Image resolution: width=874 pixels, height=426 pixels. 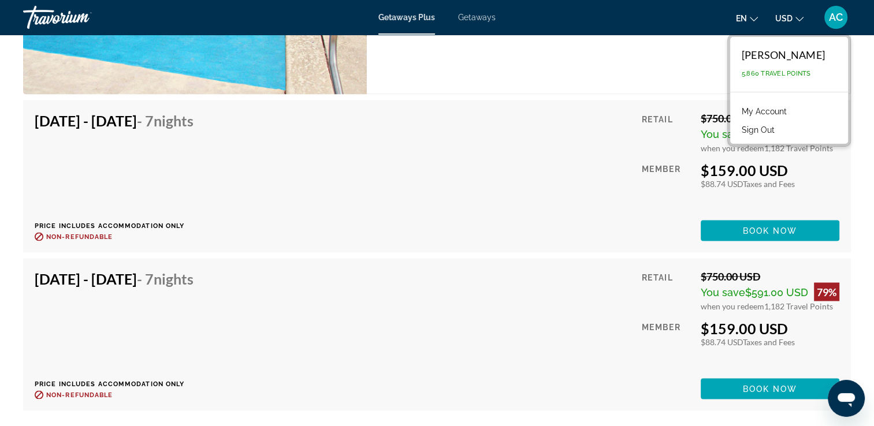 I want to click on button: Change language, so click(x=747, y=18).